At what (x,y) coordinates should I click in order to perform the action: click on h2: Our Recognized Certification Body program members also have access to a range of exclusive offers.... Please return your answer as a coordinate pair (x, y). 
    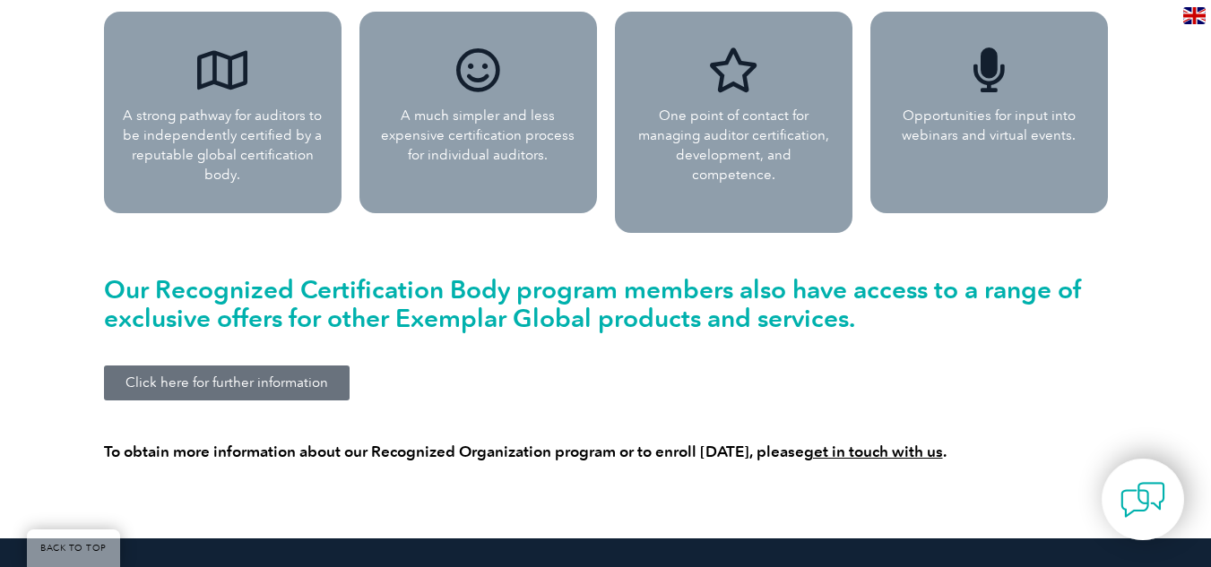
    Looking at the image, I should click on (606, 304).